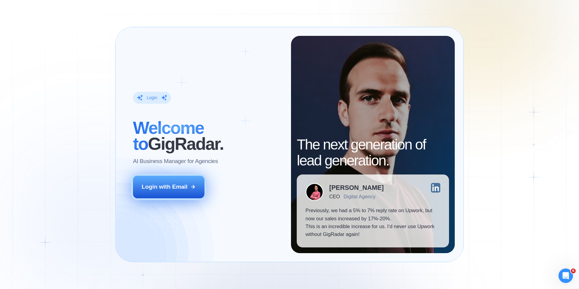 The height and width of the screenshot is (289, 579). Describe the element at coordinates (373, 153) in the screenshot. I see `h2: The next generation of lead generation.` at that location.